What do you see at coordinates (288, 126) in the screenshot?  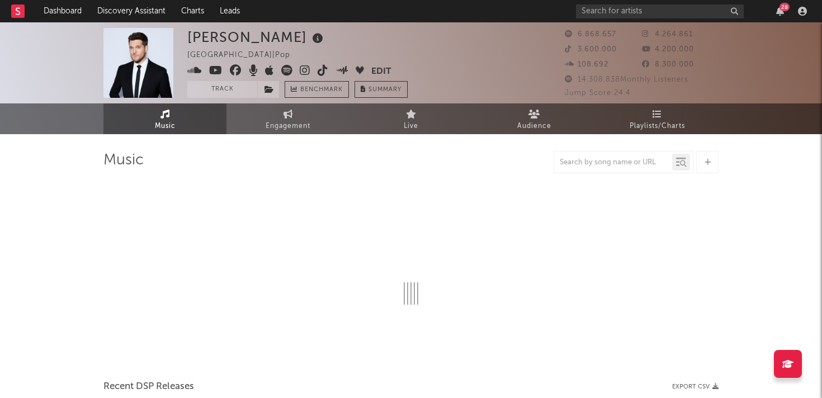 I see `span: Engagement` at bounding box center [288, 126].